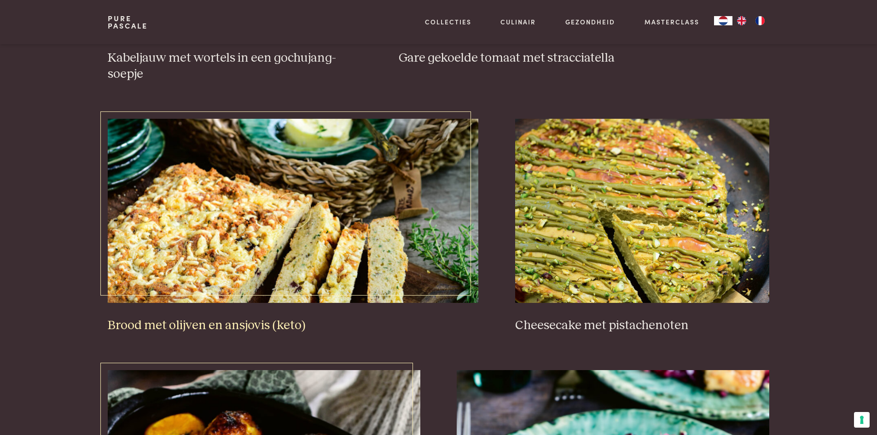 The width and height of the screenshot is (877, 435). What do you see at coordinates (293, 325) in the screenshot?
I see `h3: Brood met olijven en ansjovis (keto)` at bounding box center [293, 325].